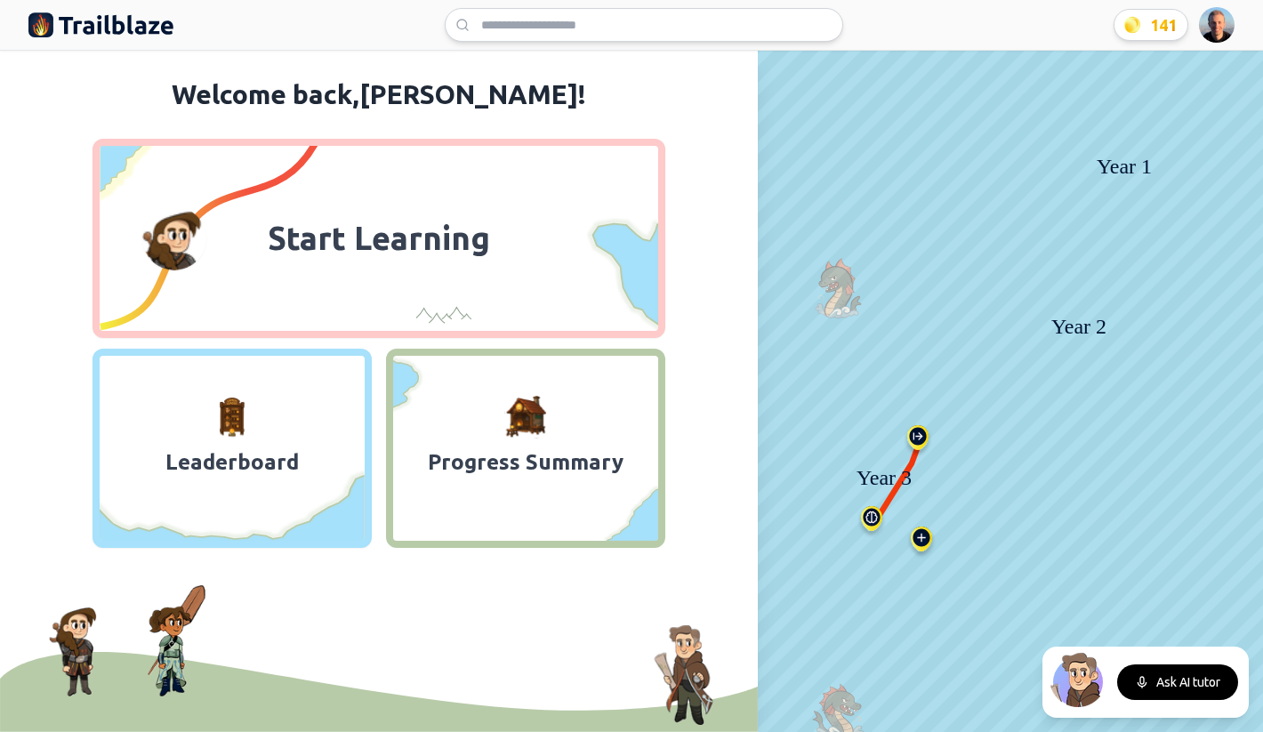 The height and width of the screenshot is (732, 1263). Describe the element at coordinates (918, 441) in the screenshot. I see `img: Decomposing Three-digit Numbers` at that location.